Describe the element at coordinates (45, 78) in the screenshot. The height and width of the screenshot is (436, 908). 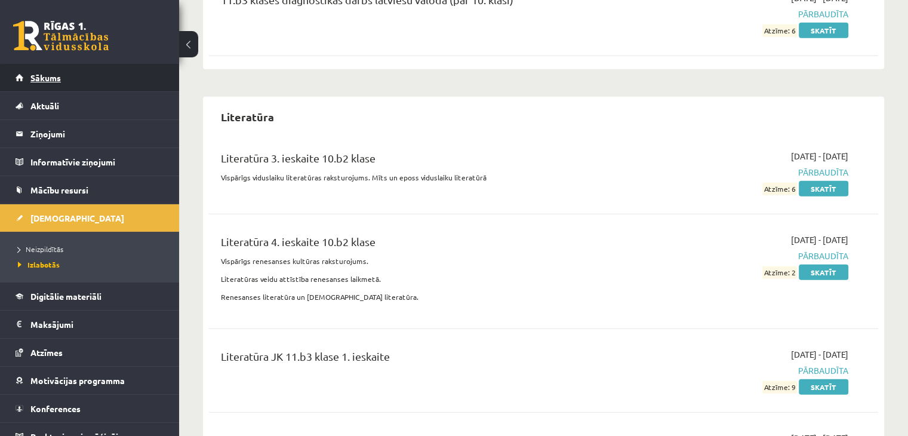
I see `span: Sākums` at that location.